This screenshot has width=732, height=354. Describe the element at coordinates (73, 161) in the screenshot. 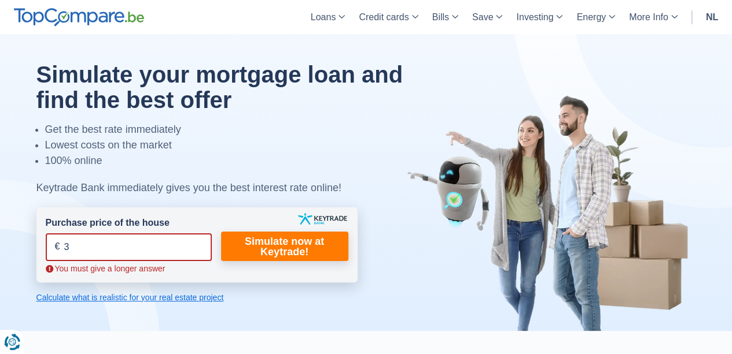

I see `font: 100% online` at that location.